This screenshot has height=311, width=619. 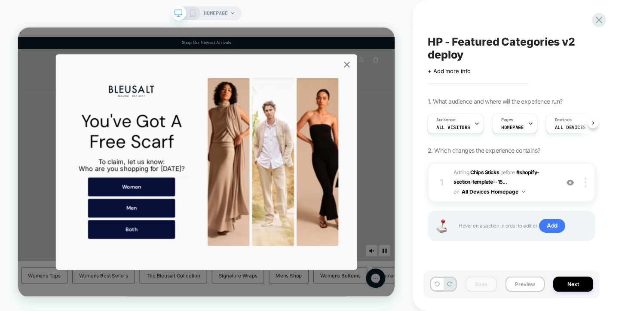 I want to click on span: All Visitors, so click(x=453, y=127).